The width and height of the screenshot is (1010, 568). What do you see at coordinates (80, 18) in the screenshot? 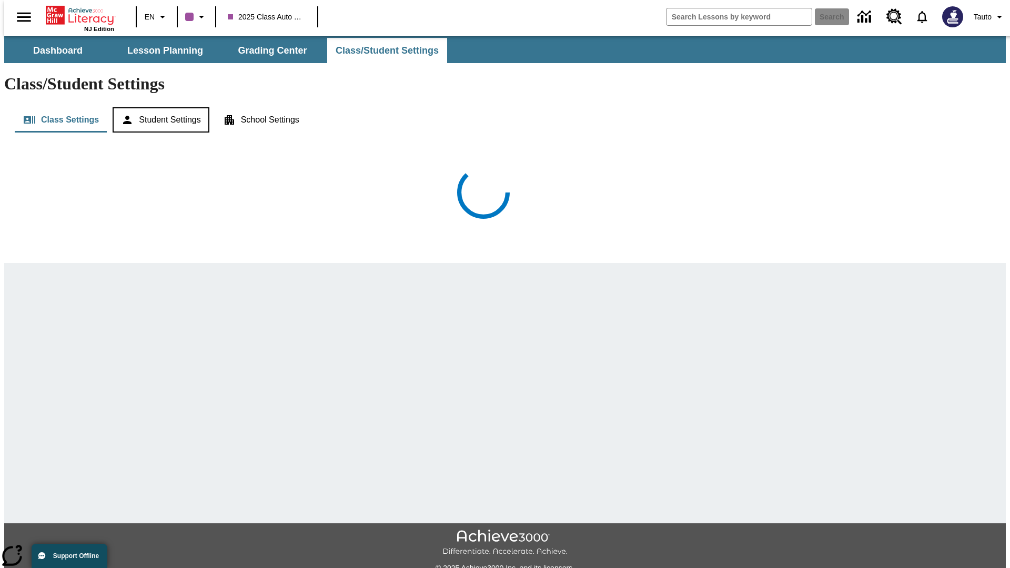
I see `div: Home` at bounding box center [80, 18].